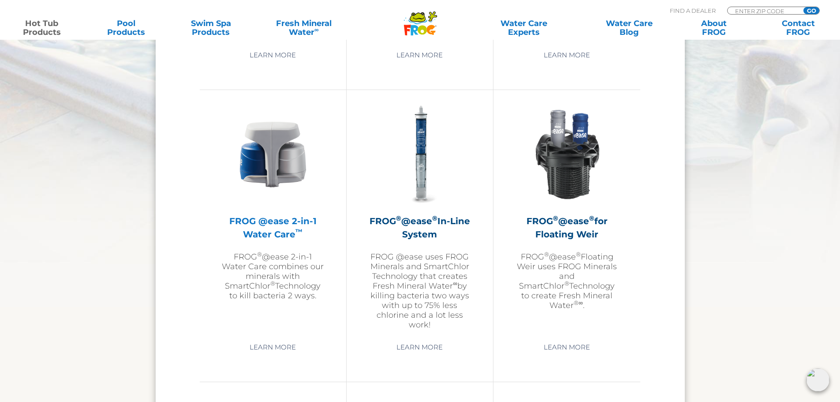 The image size is (840, 402). Describe the element at coordinates (299, 231) in the screenshot. I see `sup: ™` at that location.